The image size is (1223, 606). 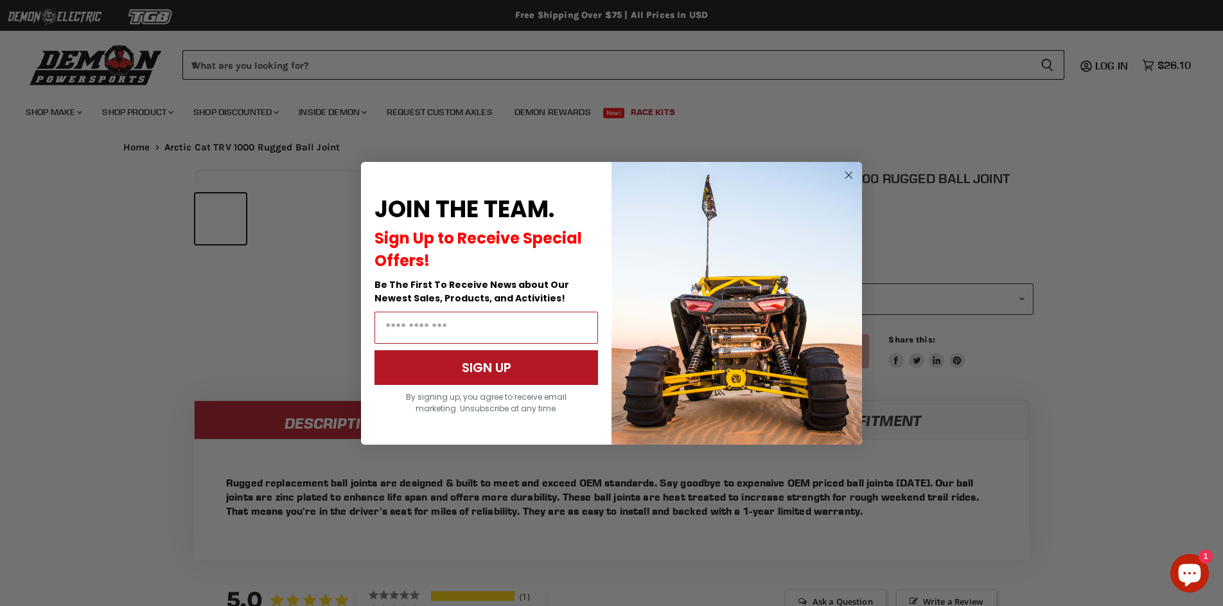 I want to click on button: Close dialog, so click(x=849, y=175).